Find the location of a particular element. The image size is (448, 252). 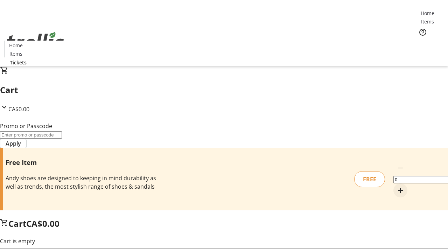

h3: Free Item is located at coordinates (82, 162).